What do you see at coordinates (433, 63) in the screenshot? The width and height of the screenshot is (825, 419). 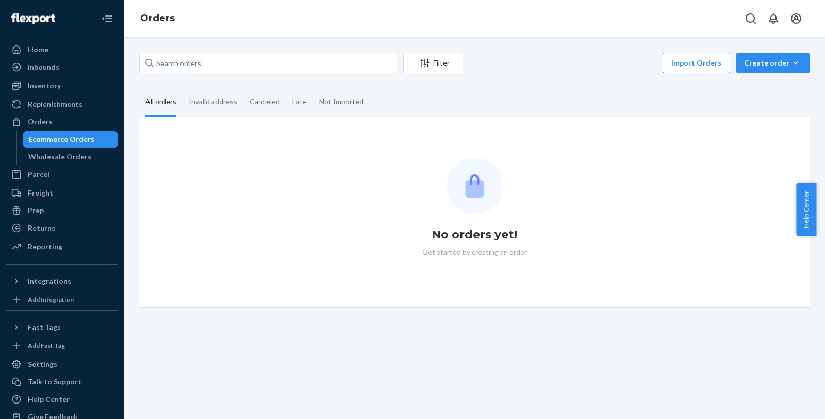 I see `button: Filter` at bounding box center [433, 63].